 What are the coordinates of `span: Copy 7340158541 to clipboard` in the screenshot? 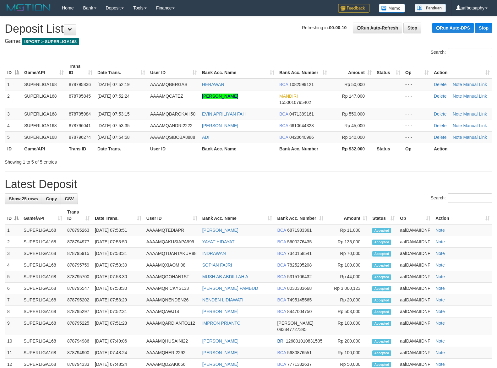 It's located at (300, 254).